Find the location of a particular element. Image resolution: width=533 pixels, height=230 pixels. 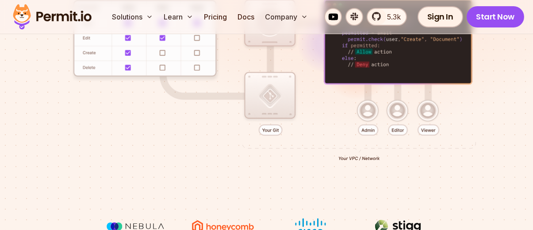

span: 5.3k is located at coordinates (391, 17).